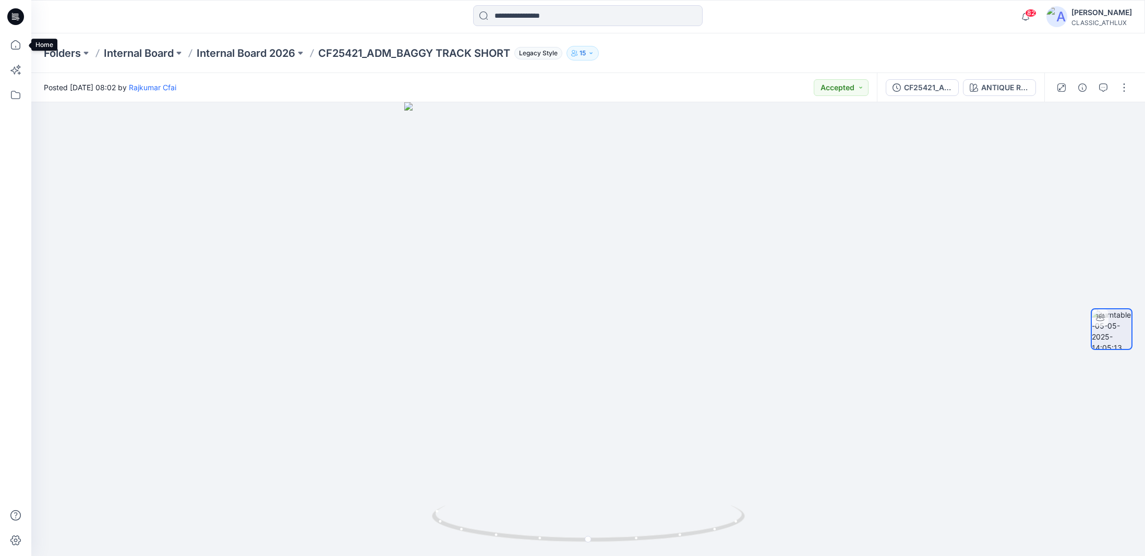  Describe the element at coordinates (928, 88) in the screenshot. I see `div: CF25421_ADM_BAGGY_TRACK_SHORT (1)` at that location.